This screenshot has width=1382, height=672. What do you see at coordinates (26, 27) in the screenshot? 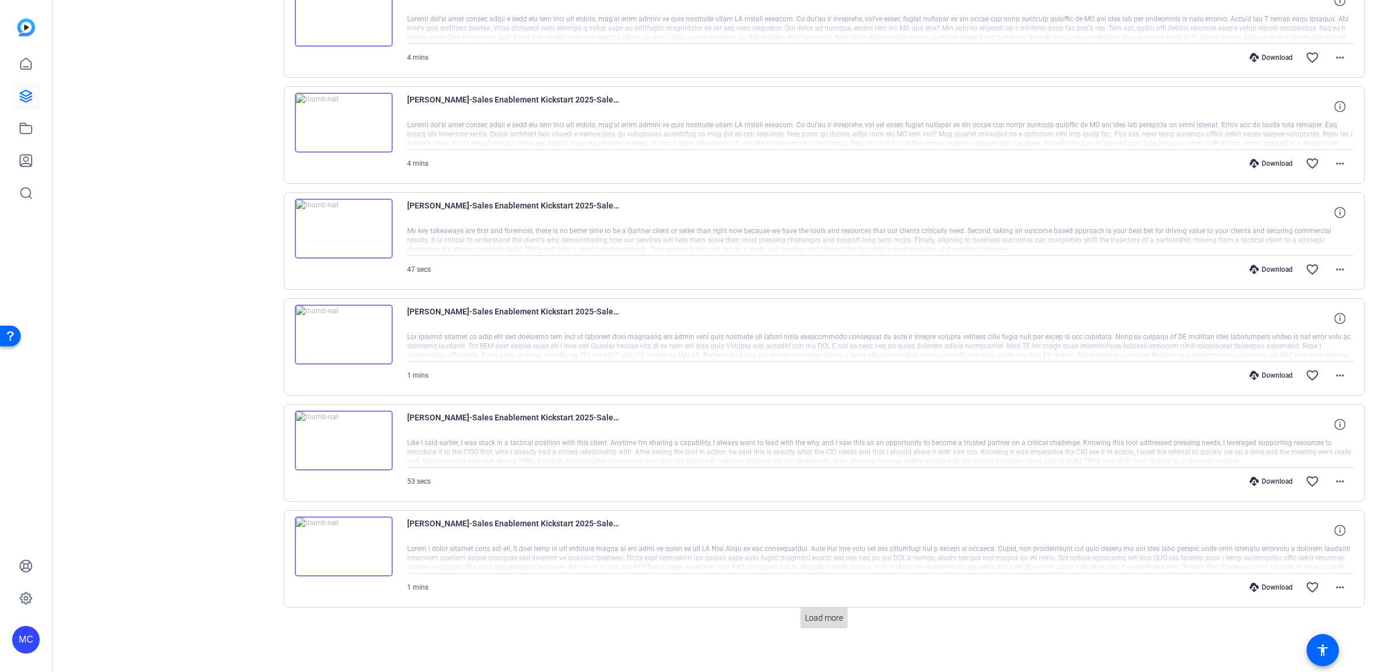
I see `img: blue-gradient.svg` at bounding box center [26, 27].